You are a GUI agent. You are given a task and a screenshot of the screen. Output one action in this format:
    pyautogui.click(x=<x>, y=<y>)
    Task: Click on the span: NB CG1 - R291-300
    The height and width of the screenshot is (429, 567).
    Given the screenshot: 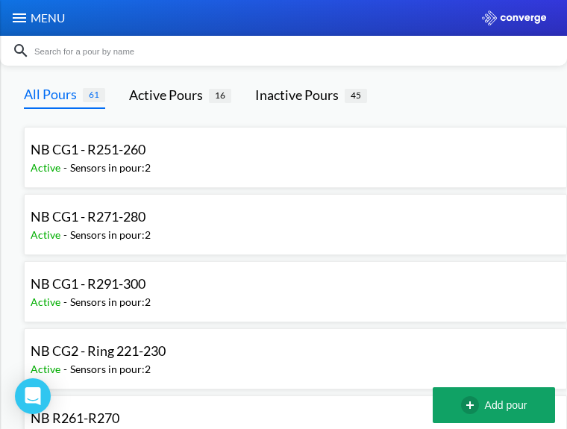 What is the action you would take?
    pyautogui.click(x=88, y=283)
    